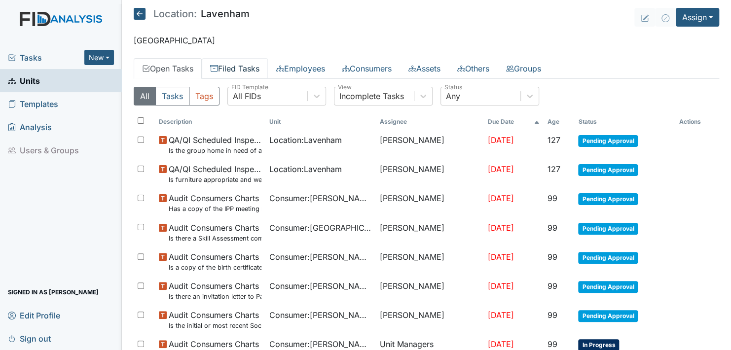 The image size is (731, 350). Describe the element at coordinates (215, 232) in the screenshot. I see `span: Audit Consumers Charts Is there a Skill Assessment completed and updated yearly (no more than one...` at that location.